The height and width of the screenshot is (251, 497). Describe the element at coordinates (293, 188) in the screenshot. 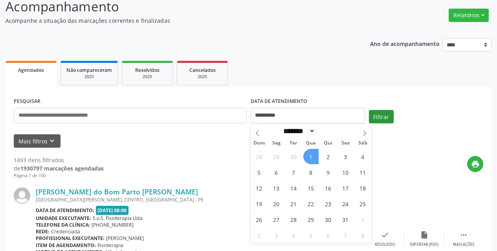

I see `span: Outubro 14, 2025` at that location.